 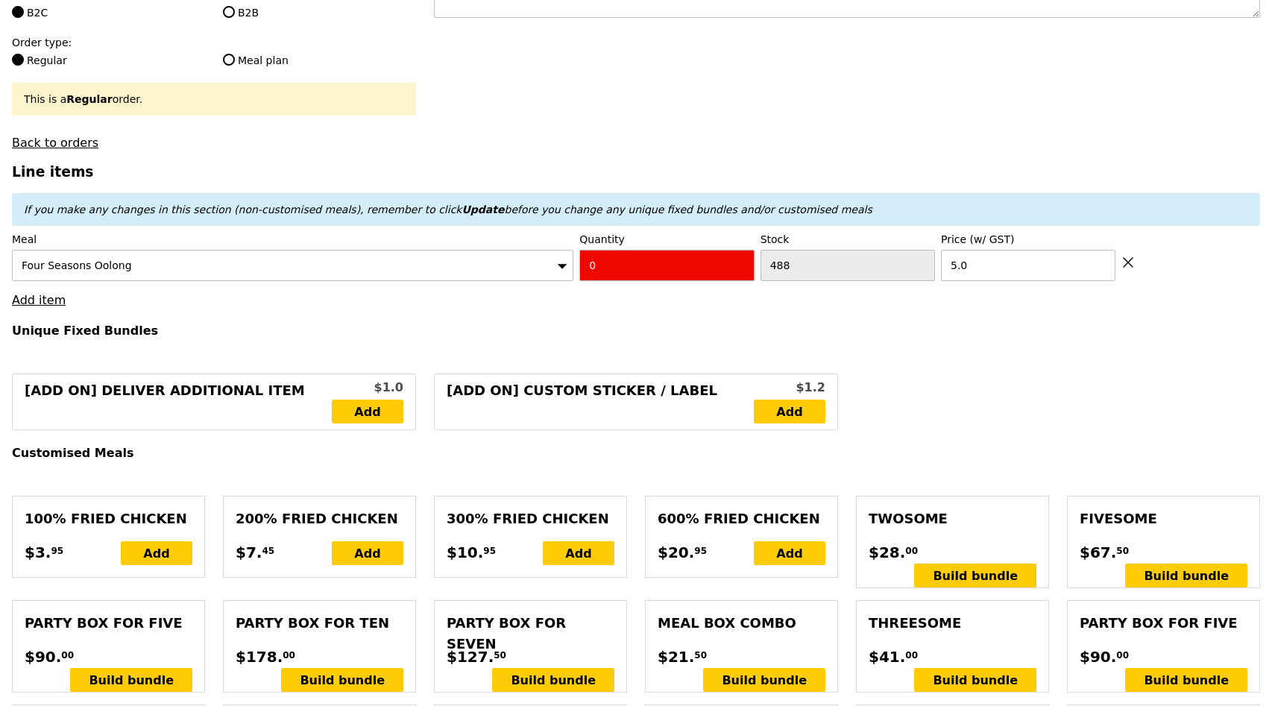 I want to click on div: 100% Fried Chicken, so click(x=108, y=519).